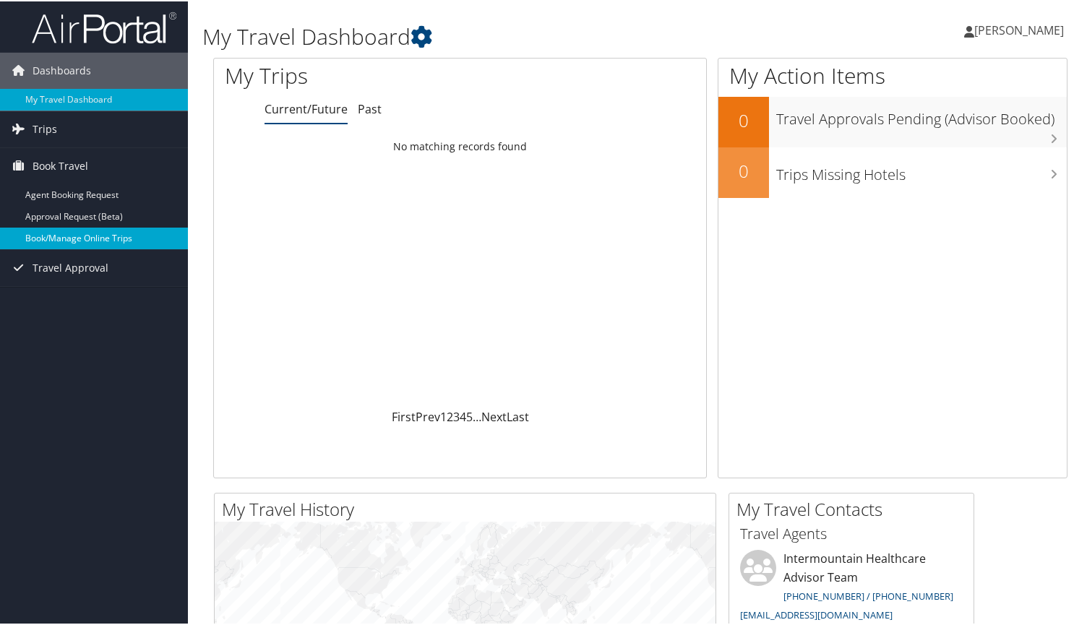 The image size is (1087, 625). What do you see at coordinates (922, 170) in the screenshot?
I see `h3: Trips Missing Hotels` at bounding box center [922, 170].